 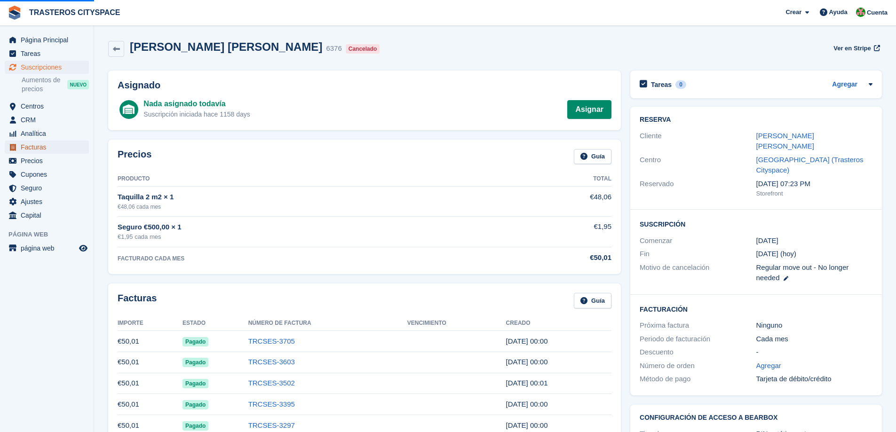 What do you see at coordinates (49, 188) in the screenshot?
I see `span: Seguro` at bounding box center [49, 188].